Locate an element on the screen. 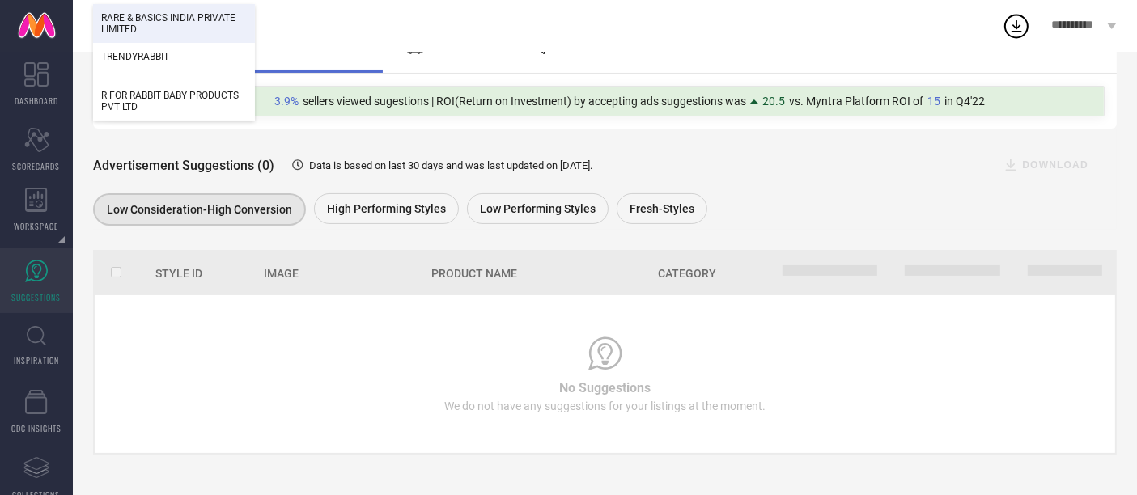  div: TRENDYRABBIT is located at coordinates (174, 57).